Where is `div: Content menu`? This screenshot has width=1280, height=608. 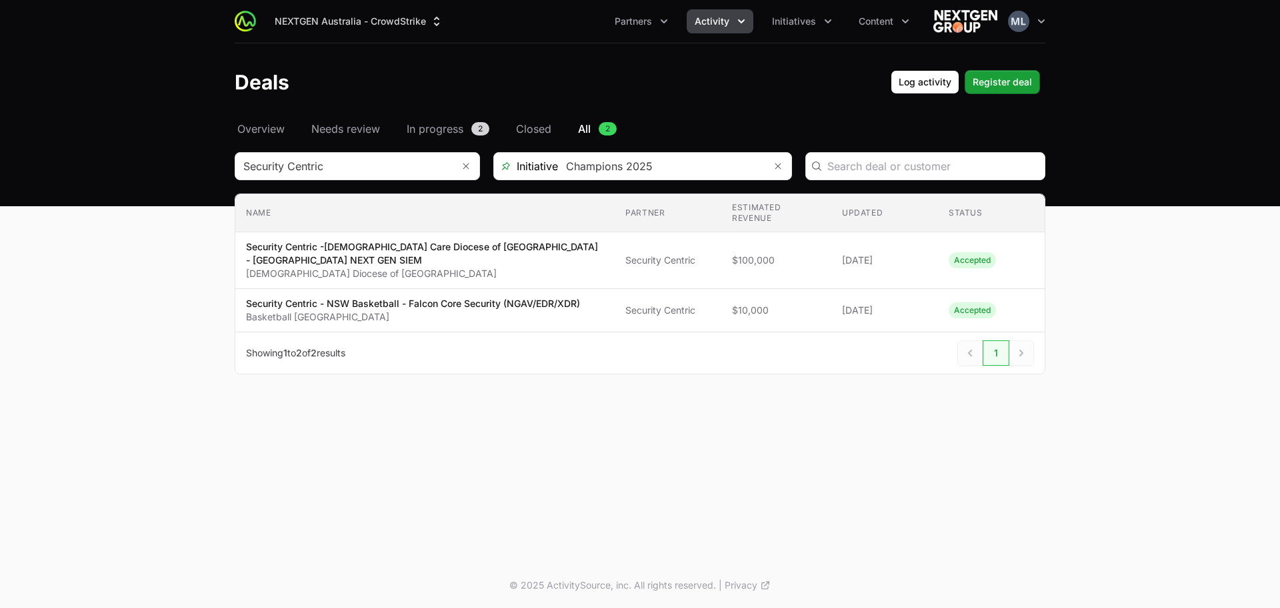
div: Content menu is located at coordinates (884, 21).